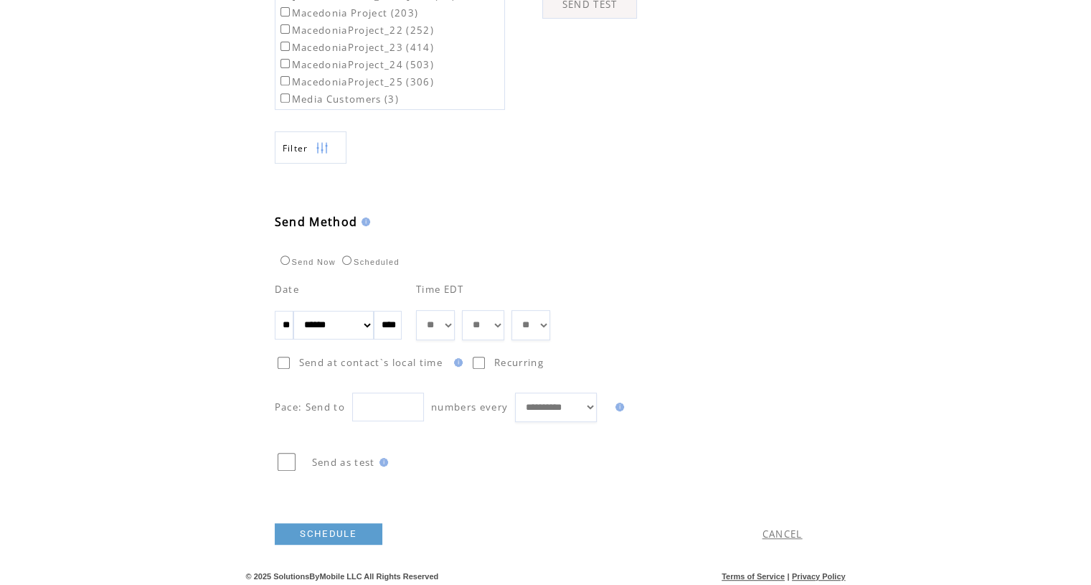  Describe the element at coordinates (310, 407) in the screenshot. I see `span: Pace: Send to` at that location.